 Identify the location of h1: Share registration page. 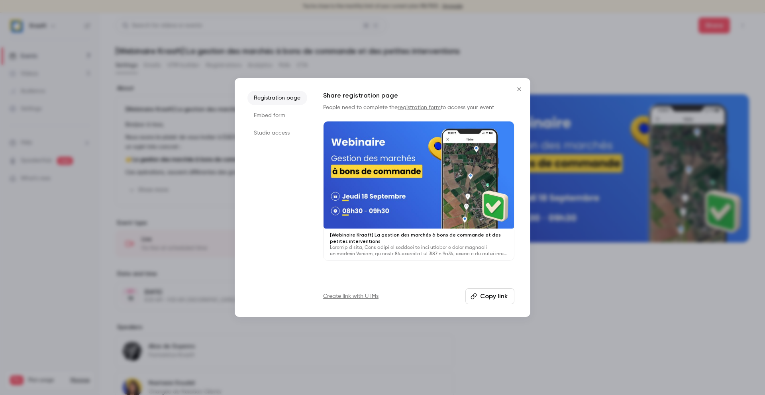
(419, 96).